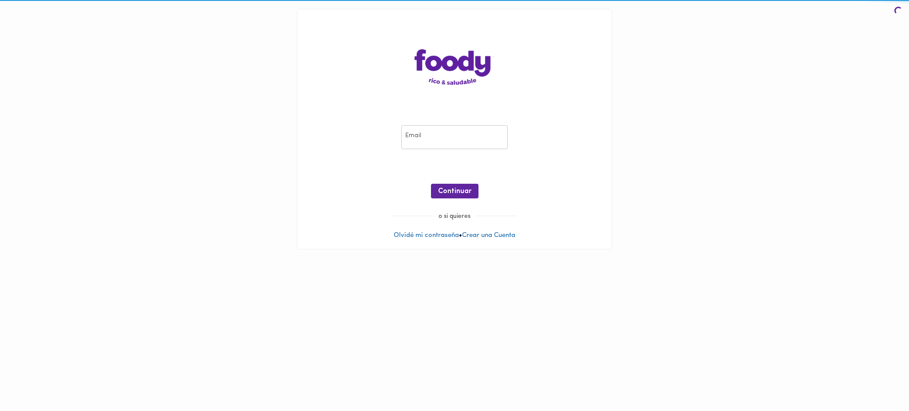 This screenshot has width=909, height=411. What do you see at coordinates (455, 216) in the screenshot?
I see `span: o si quieres` at bounding box center [455, 216].